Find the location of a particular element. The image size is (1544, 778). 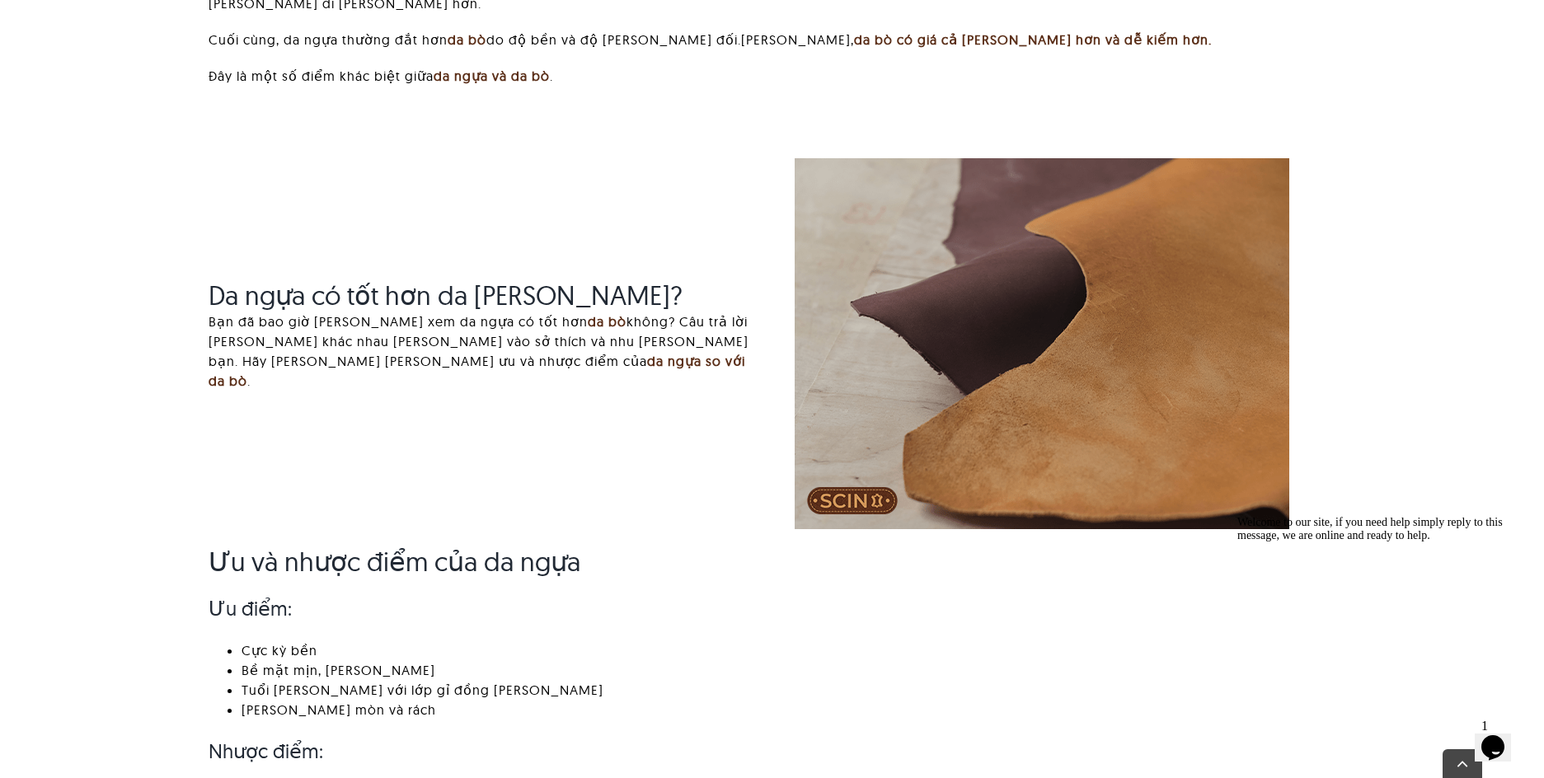

font: Đây là một số điểm khác biệt giữa is located at coordinates (321, 76).